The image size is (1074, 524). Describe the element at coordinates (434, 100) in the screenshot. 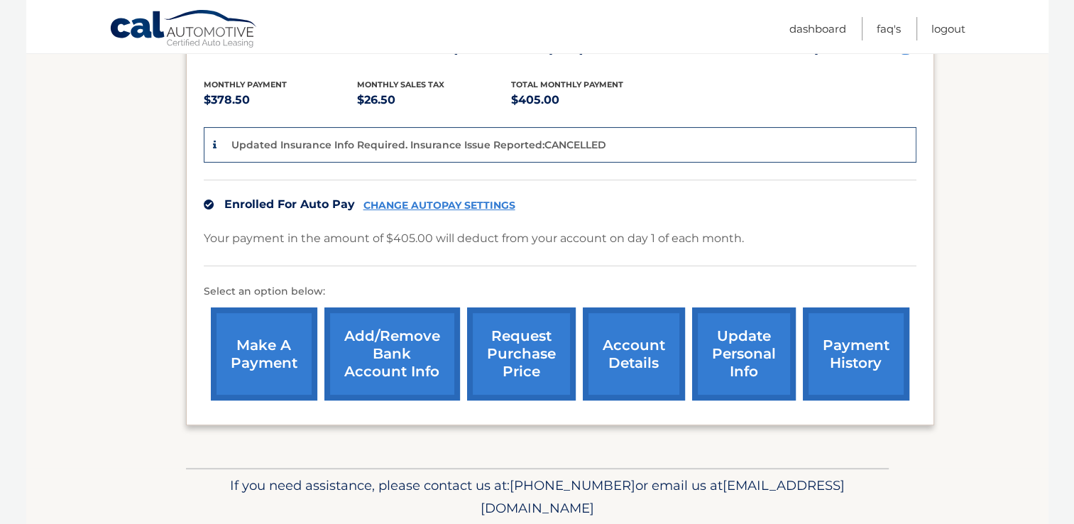

I see `p: $26.50` at that location.